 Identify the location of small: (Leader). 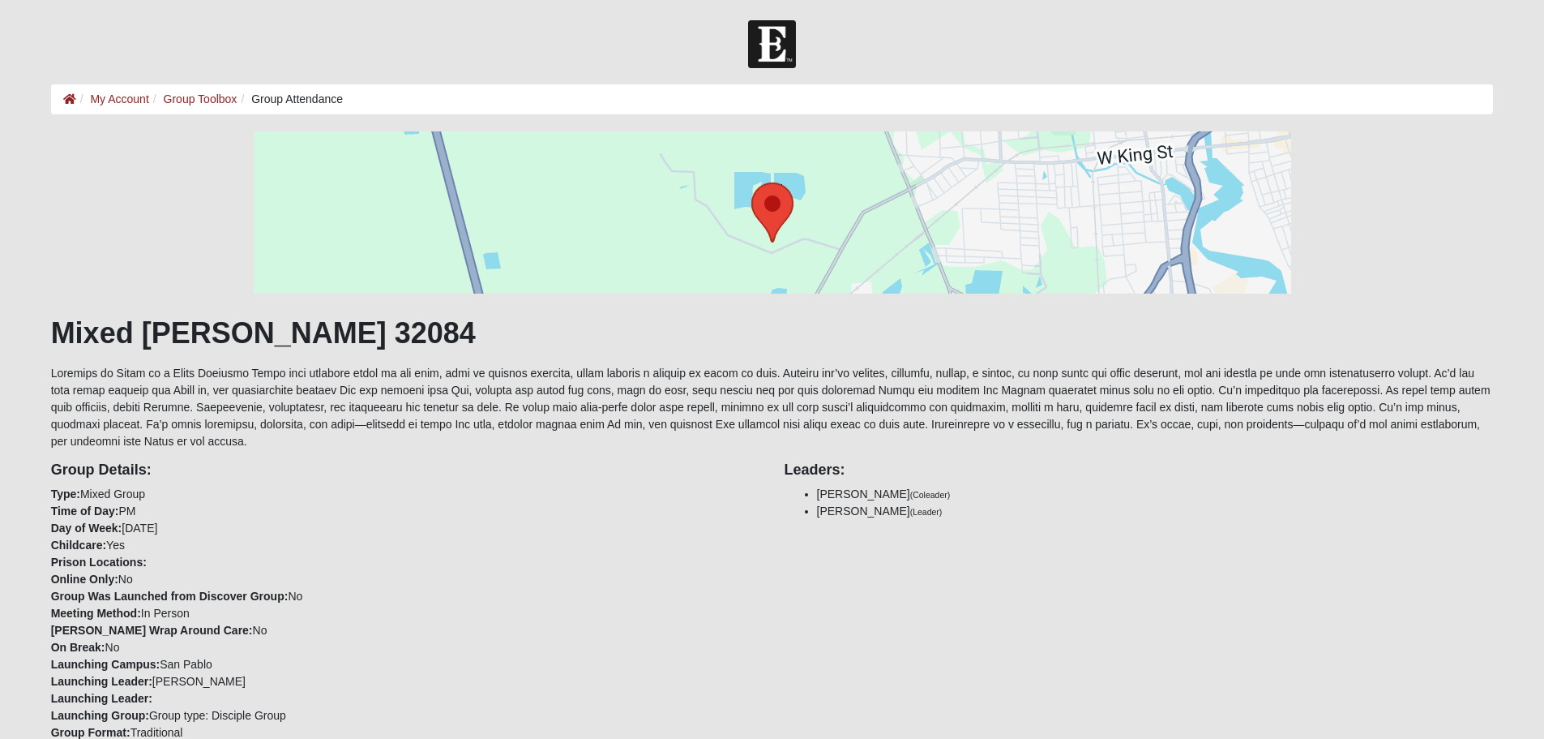
(927, 512).